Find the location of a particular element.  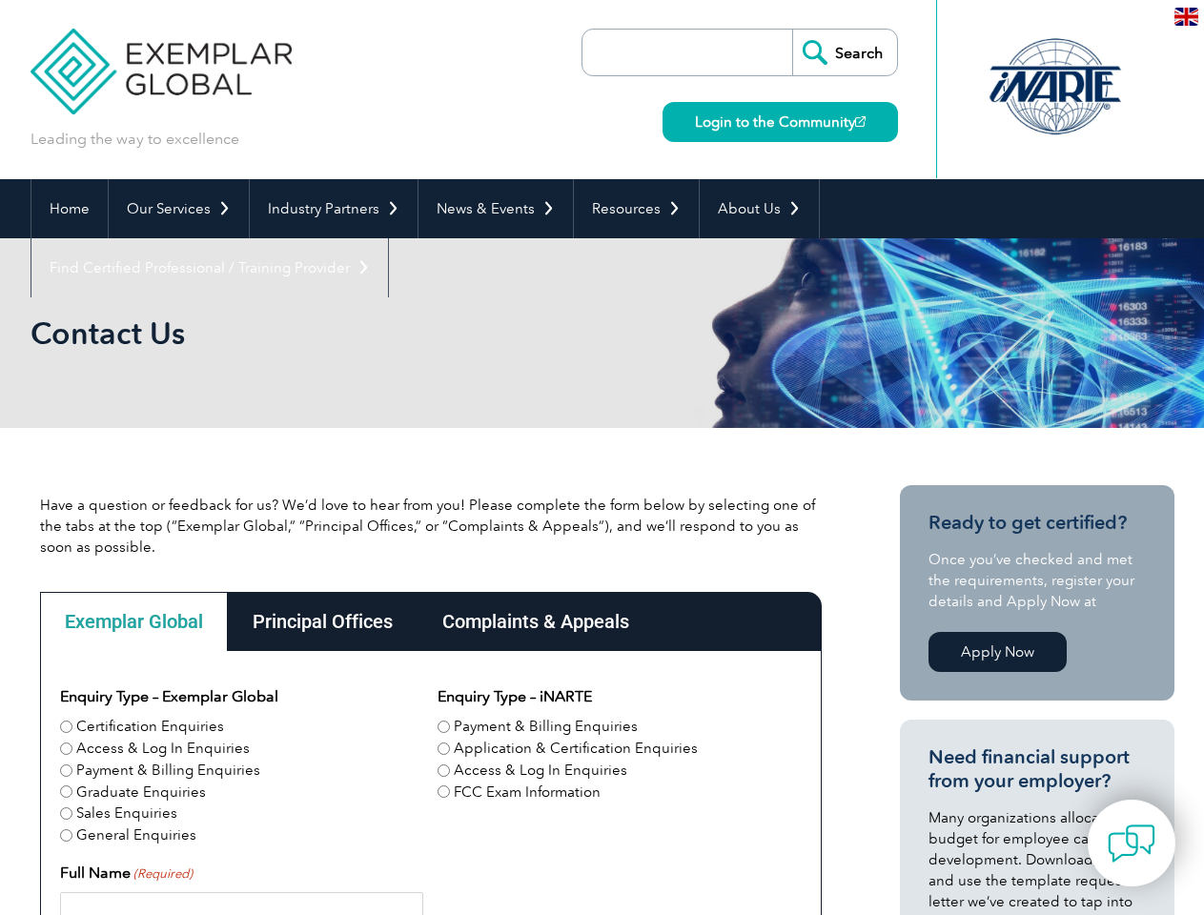

img: contact-chat.png is located at coordinates (1132, 844).